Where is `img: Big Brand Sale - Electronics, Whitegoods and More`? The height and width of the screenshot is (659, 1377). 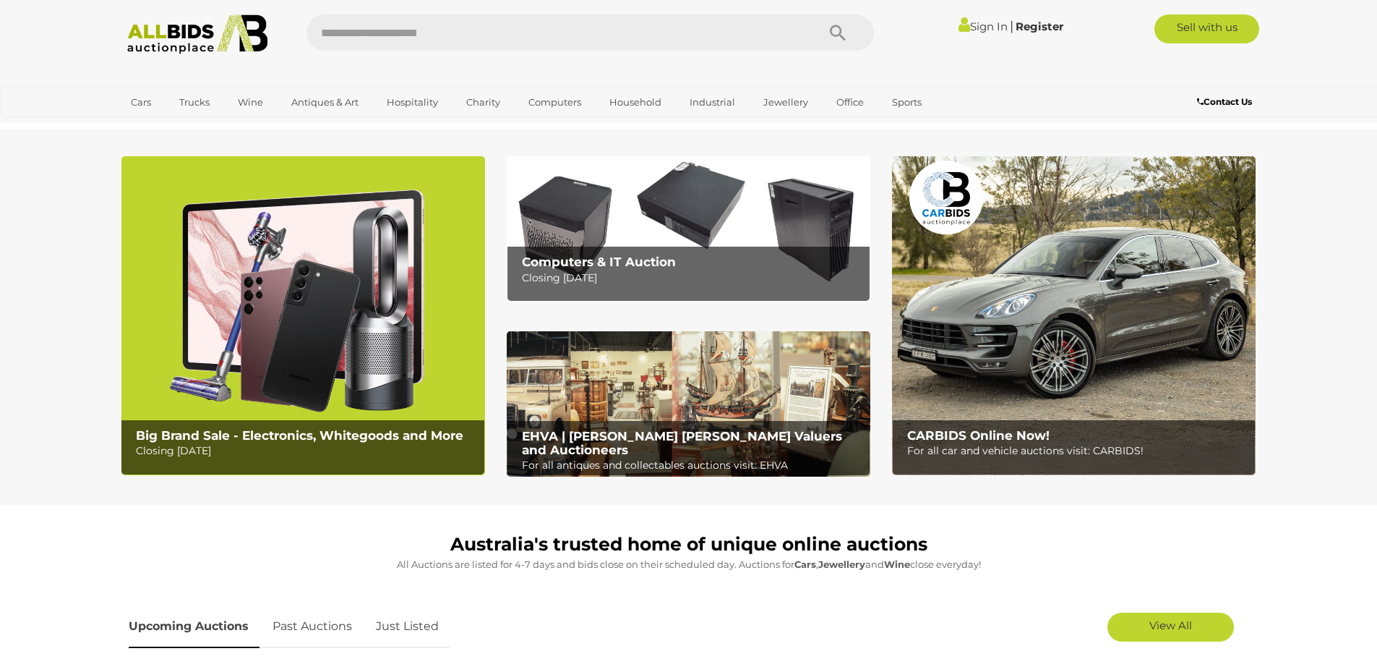
img: Big Brand Sale - Electronics, Whitegoods and More is located at coordinates (303, 315).